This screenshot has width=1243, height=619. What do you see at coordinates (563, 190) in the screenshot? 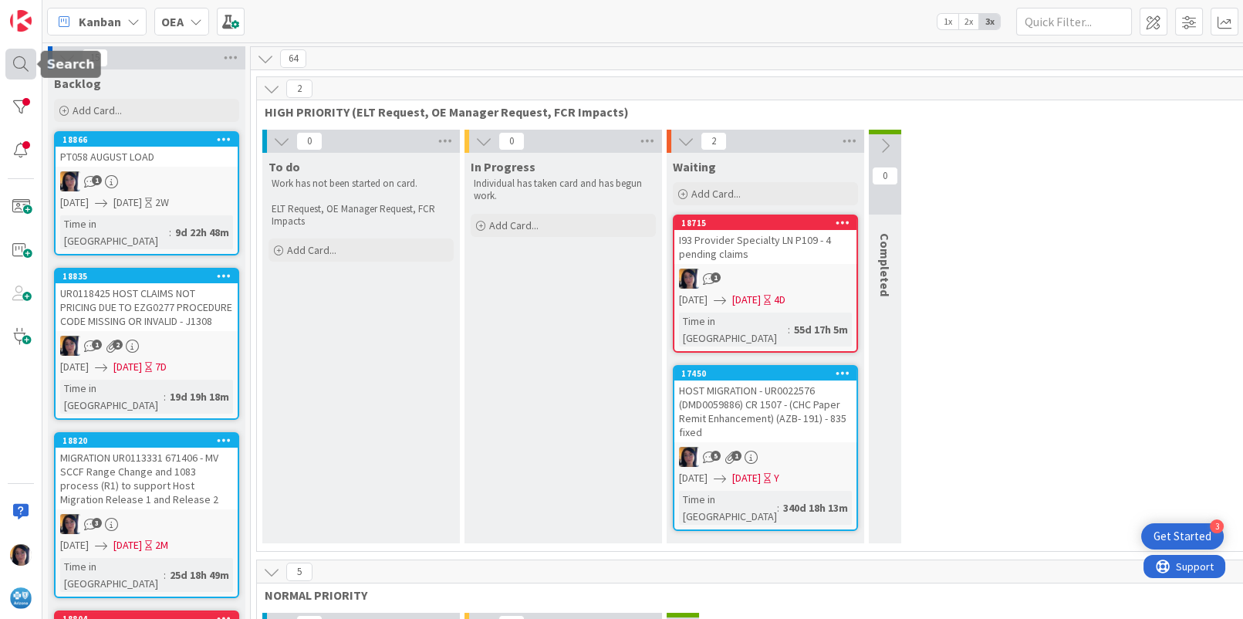
I see `p: Individual has taken card and has begun work.` at bounding box center [563, 190].